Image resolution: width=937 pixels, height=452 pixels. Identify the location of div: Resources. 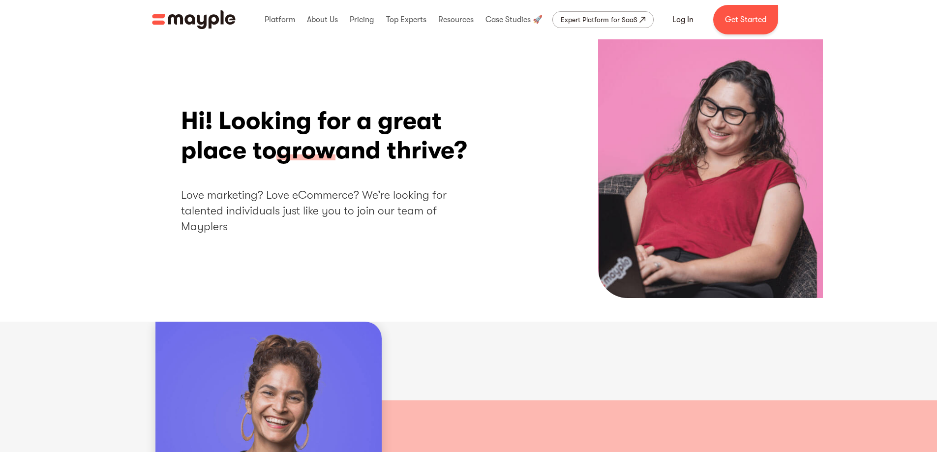
(456, 20).